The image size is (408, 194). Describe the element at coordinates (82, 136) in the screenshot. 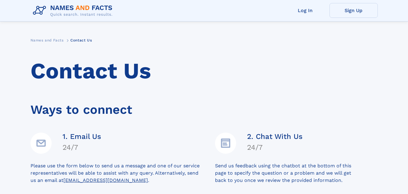

I see `h4: 1. Email Us` at that location.